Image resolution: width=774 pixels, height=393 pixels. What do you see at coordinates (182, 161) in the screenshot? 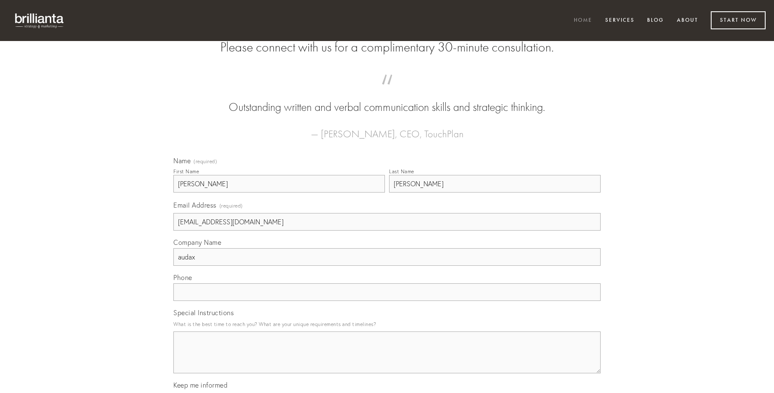
I see `span: Name` at bounding box center [182, 161].